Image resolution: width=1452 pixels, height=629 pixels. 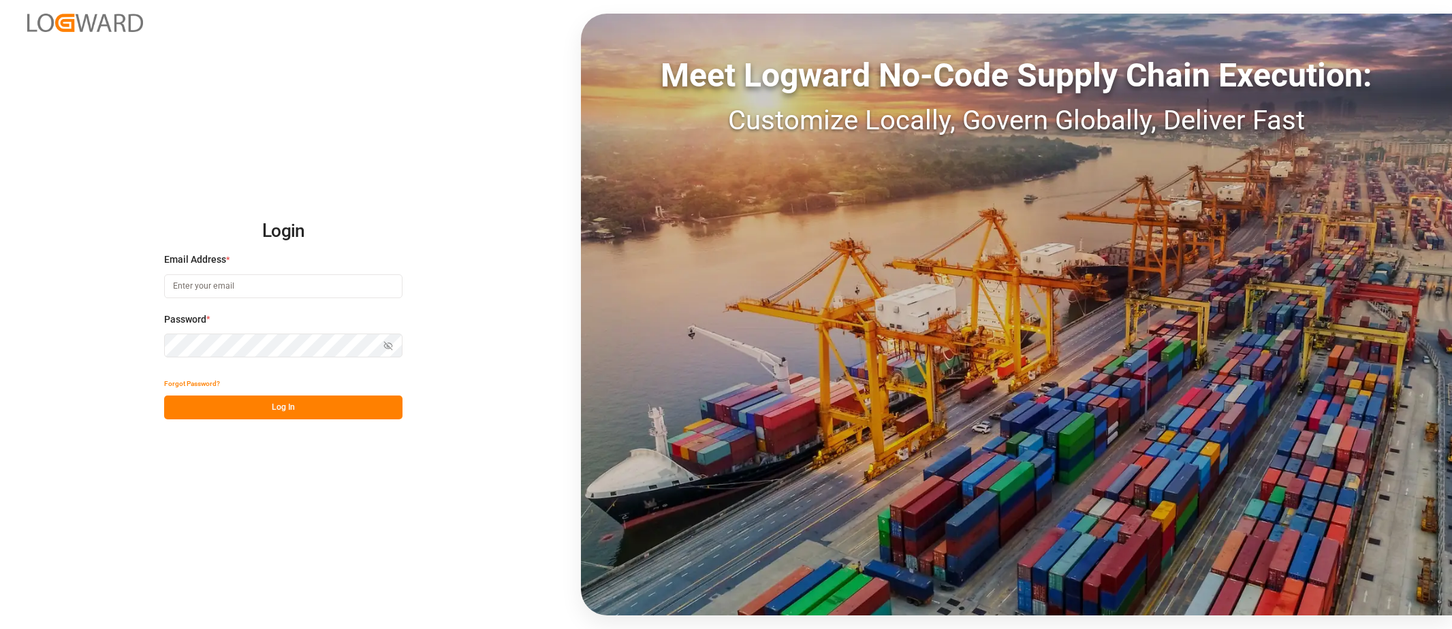 I want to click on img: Logward_new_orange.png, so click(x=85, y=22).